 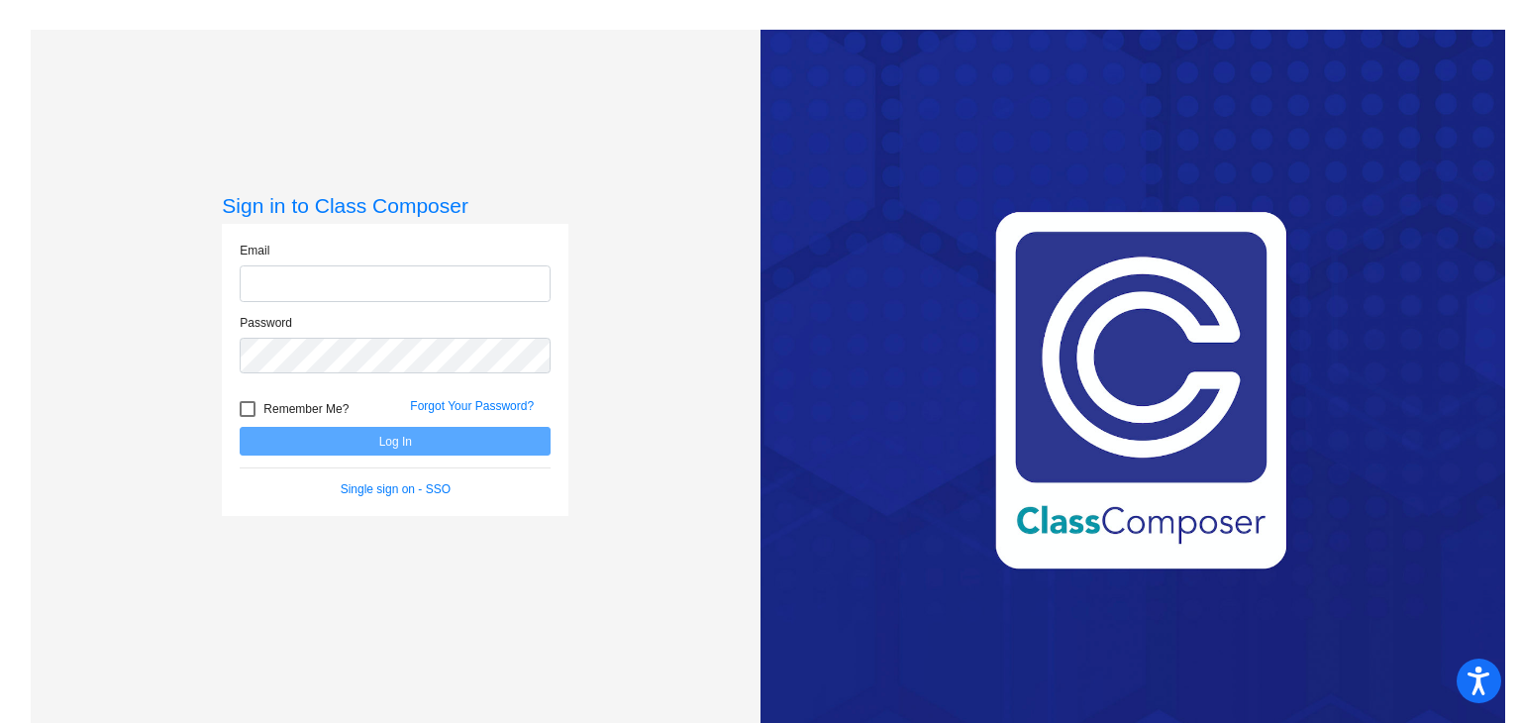 What do you see at coordinates (306, 409) in the screenshot?
I see `span: Remember Me?` at bounding box center [306, 409].